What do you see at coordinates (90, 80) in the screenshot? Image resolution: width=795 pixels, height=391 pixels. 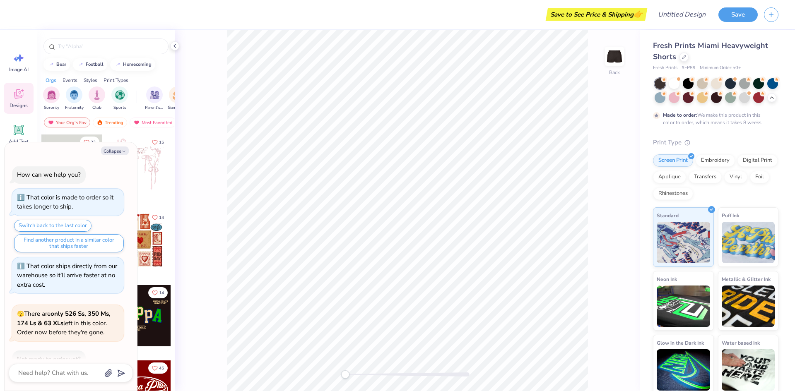 I see `div: Styles` at bounding box center [90, 80].